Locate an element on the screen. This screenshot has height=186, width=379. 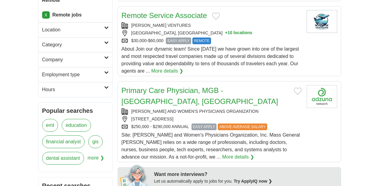
a: emt is located at coordinates (50, 126).